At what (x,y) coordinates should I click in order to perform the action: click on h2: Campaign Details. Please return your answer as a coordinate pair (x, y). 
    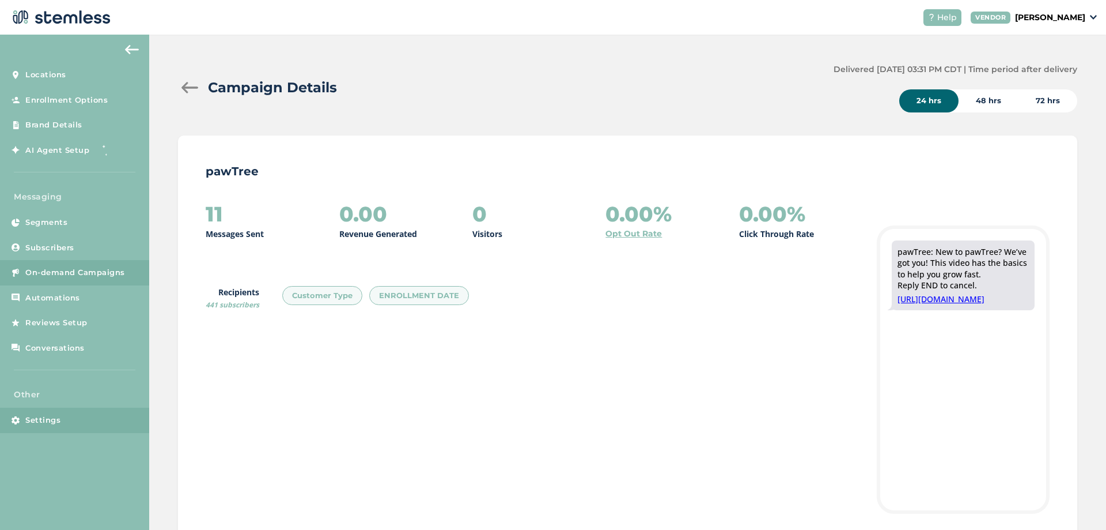
    Looking at the image, I should click on (273, 88).